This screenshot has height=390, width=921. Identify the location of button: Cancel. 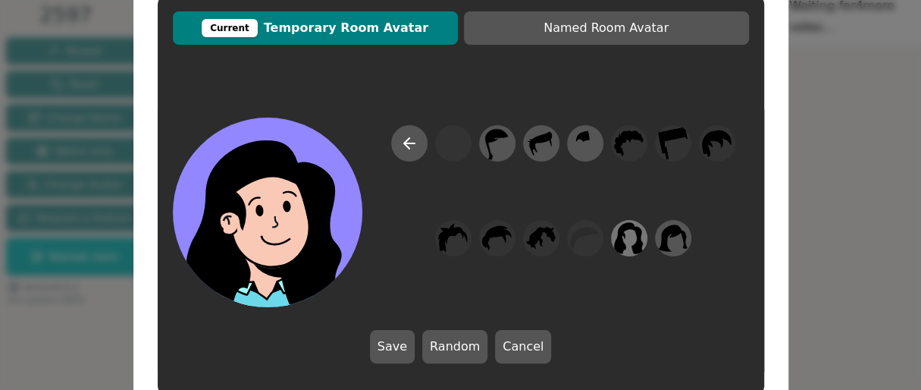
(523, 347).